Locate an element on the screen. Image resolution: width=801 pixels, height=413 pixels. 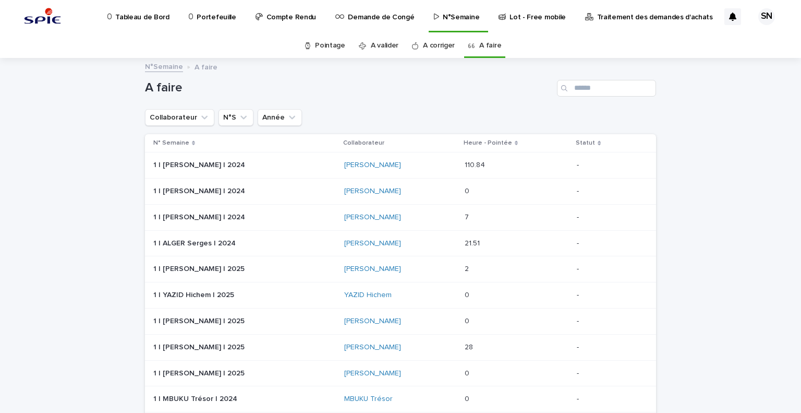
button: Collaborateur is located at coordinates (179, 117).